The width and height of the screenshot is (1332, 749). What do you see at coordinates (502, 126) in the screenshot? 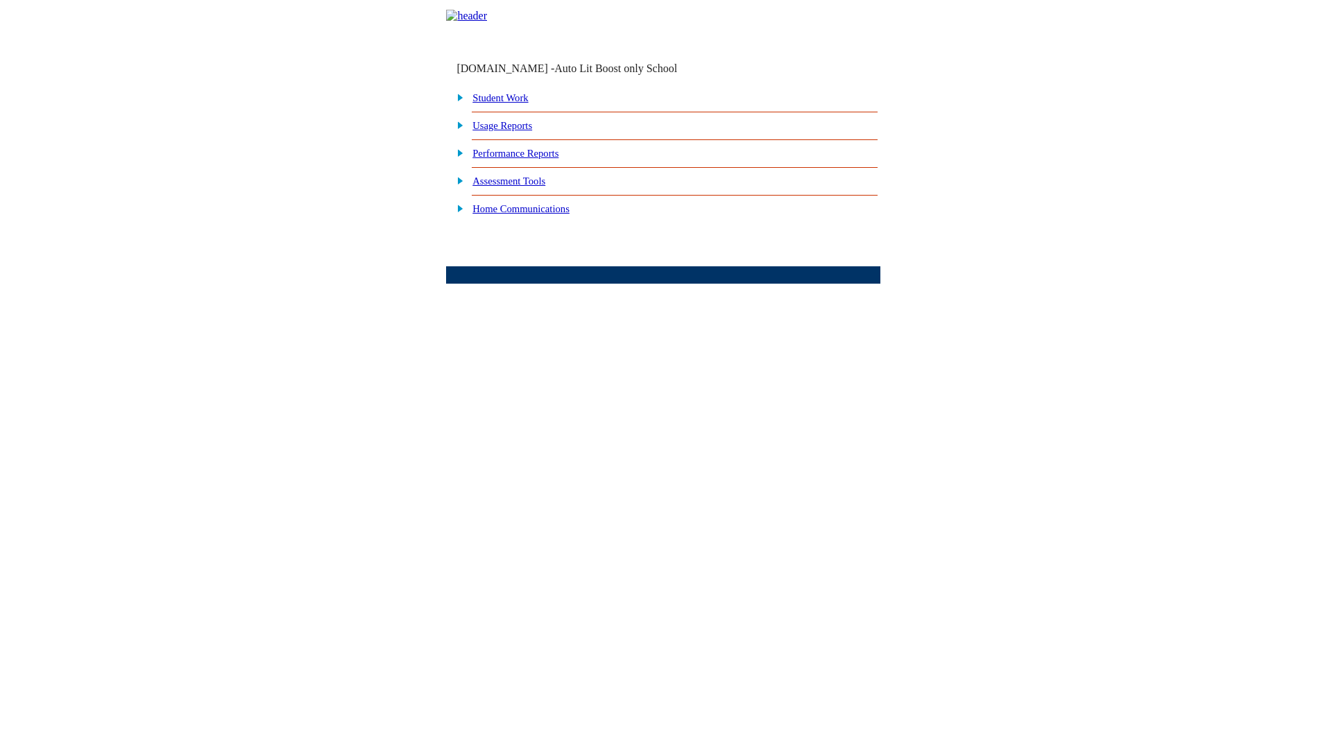
I see `a: Usage Reports` at bounding box center [502, 126].